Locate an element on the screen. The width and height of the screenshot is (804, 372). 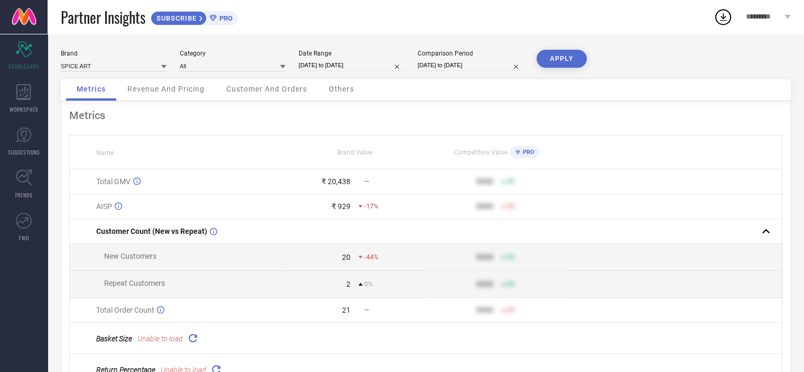
span: Total Order Count is located at coordinates (125, 310).